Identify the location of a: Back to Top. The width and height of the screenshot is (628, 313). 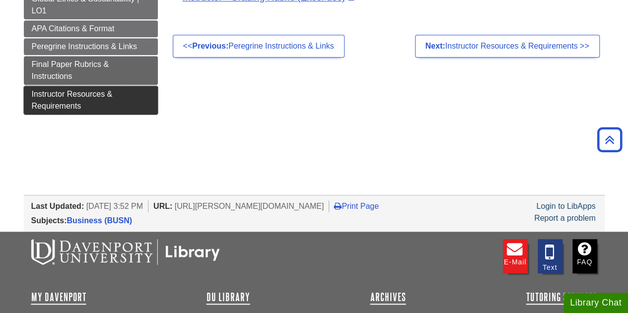
(609, 139).